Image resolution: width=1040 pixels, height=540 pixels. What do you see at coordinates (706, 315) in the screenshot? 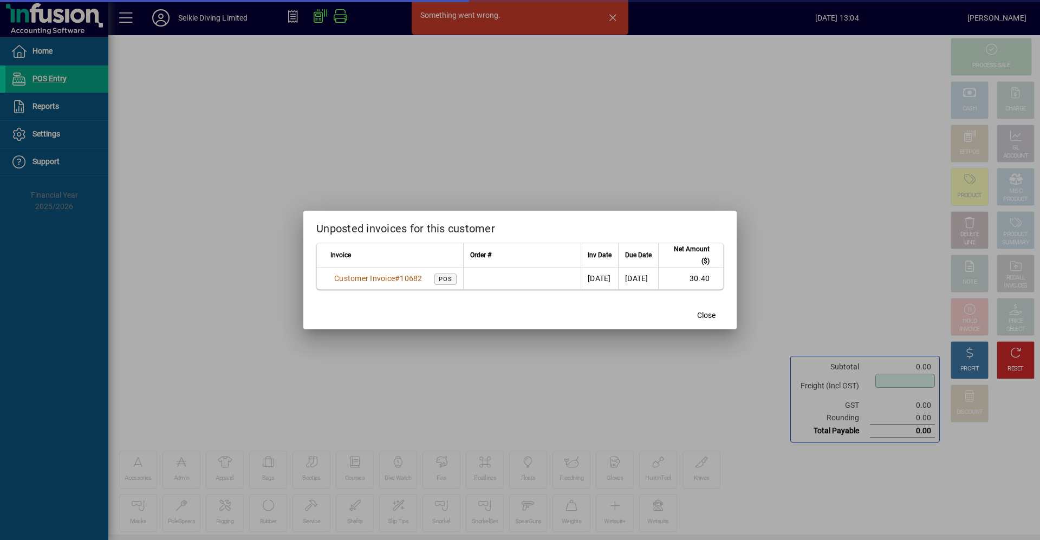
I see `span: Close` at bounding box center [706, 315].